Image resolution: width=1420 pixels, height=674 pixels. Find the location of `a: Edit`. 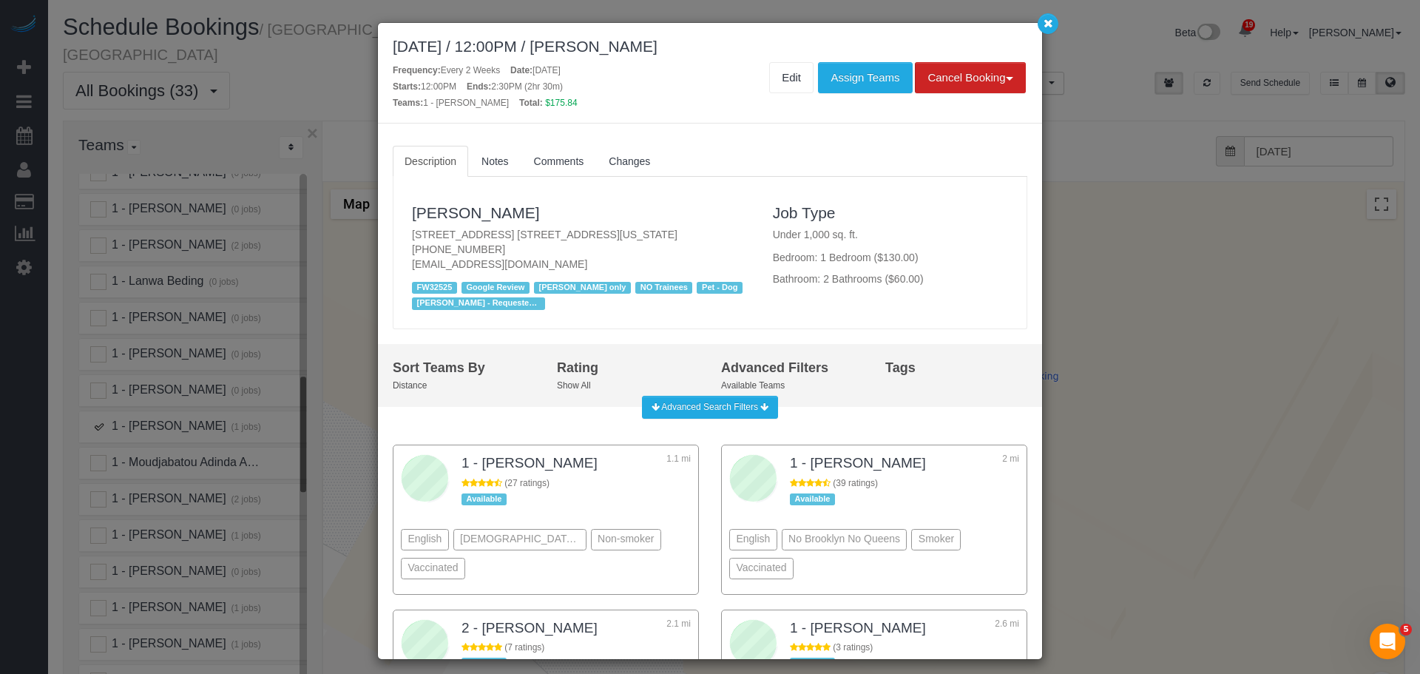

a: Edit is located at coordinates (791, 78).